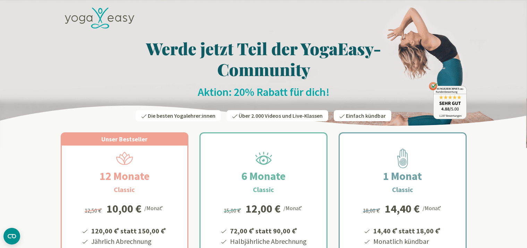 This screenshot has height=248, width=527. Describe the element at coordinates (268, 241) in the screenshot. I see `li: Halbjährliche Abrechnung` at that location.